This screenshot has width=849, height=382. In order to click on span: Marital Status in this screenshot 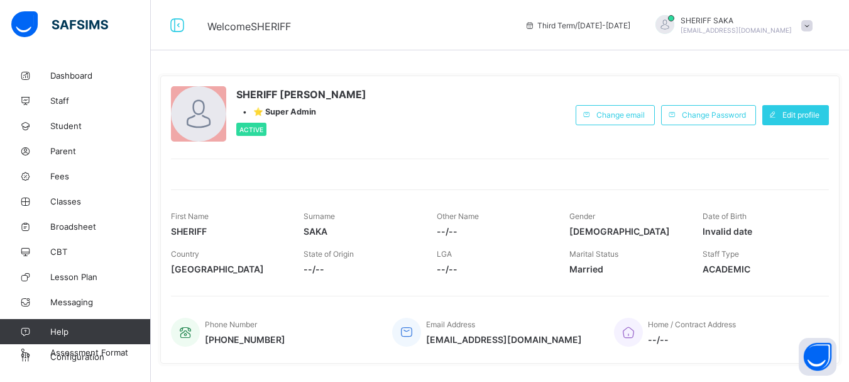, I will do `click(594, 253)`.